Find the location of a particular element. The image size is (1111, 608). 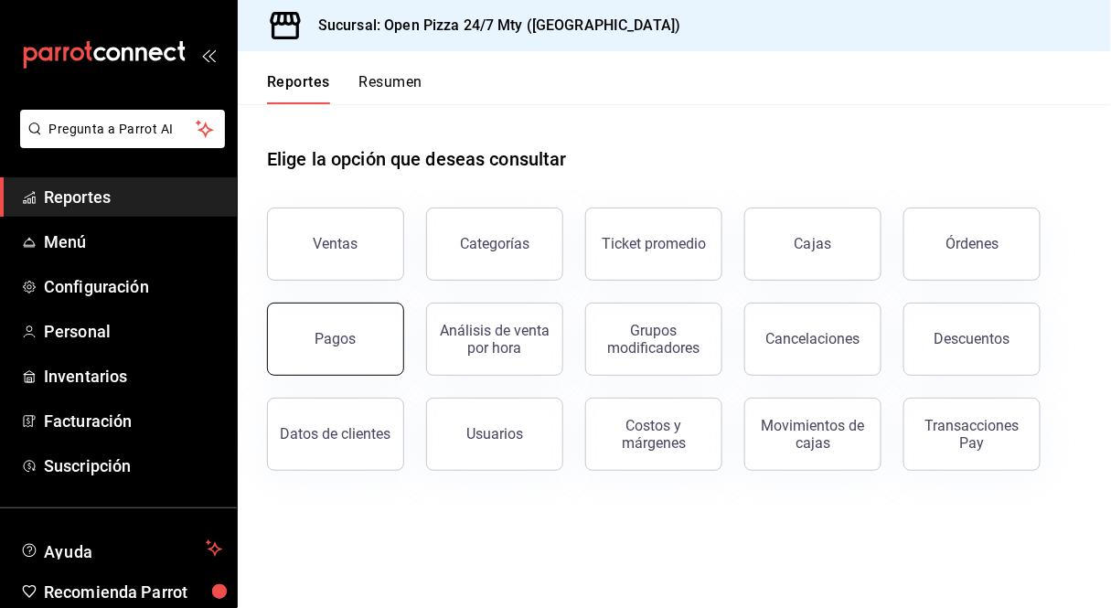

div: Movimientos de cajas is located at coordinates (813, 434).